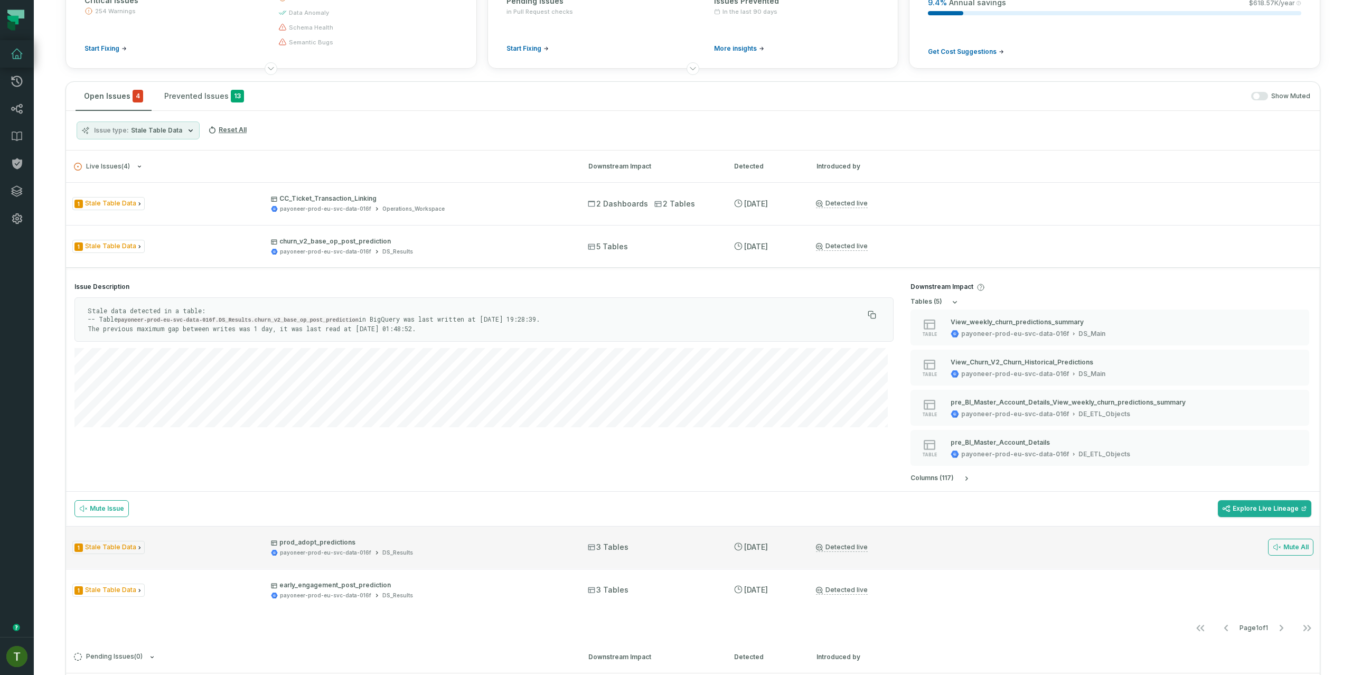 This screenshot has height=675, width=1352. Describe the element at coordinates (941, 478) in the screenshot. I see `button: columns (117)` at that location.